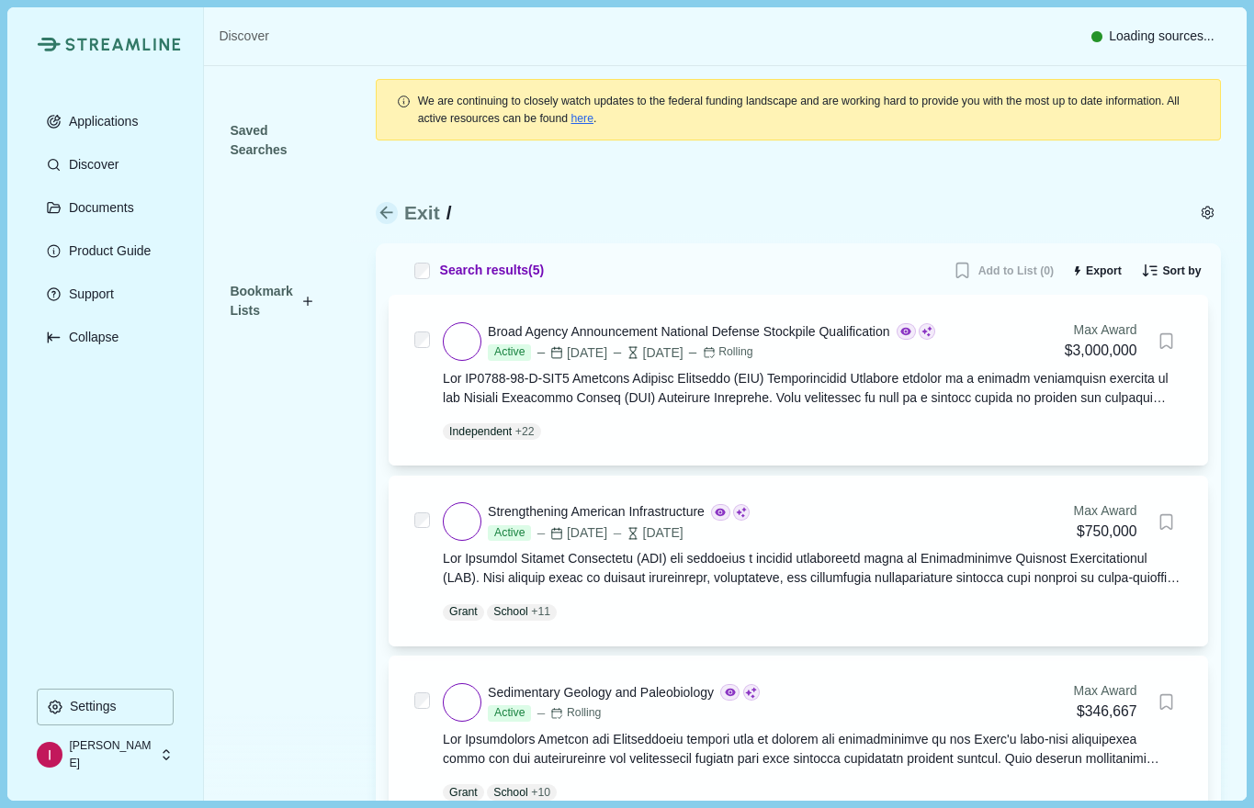 This screenshot has height=808, width=1254. I want to click on span: Saved Searches, so click(273, 141).